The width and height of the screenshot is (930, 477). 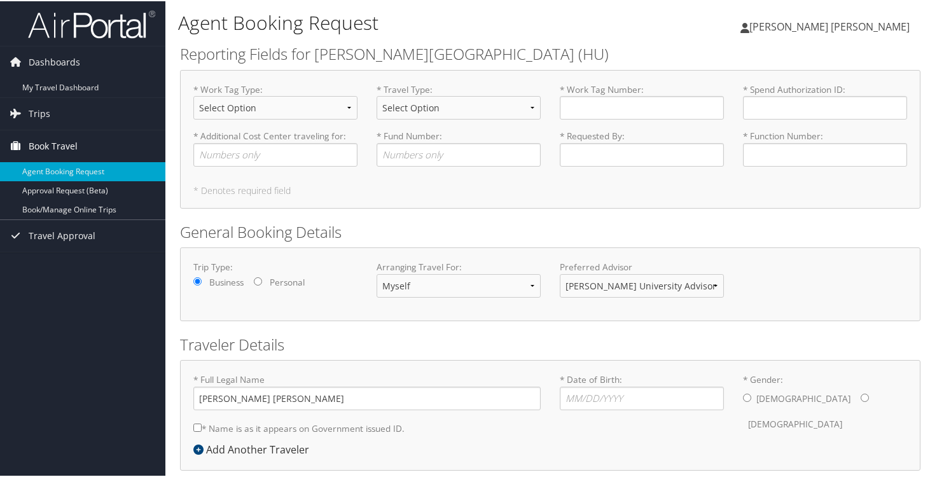 I want to click on input: * Work Tag Number:, so click(x=642, y=106).